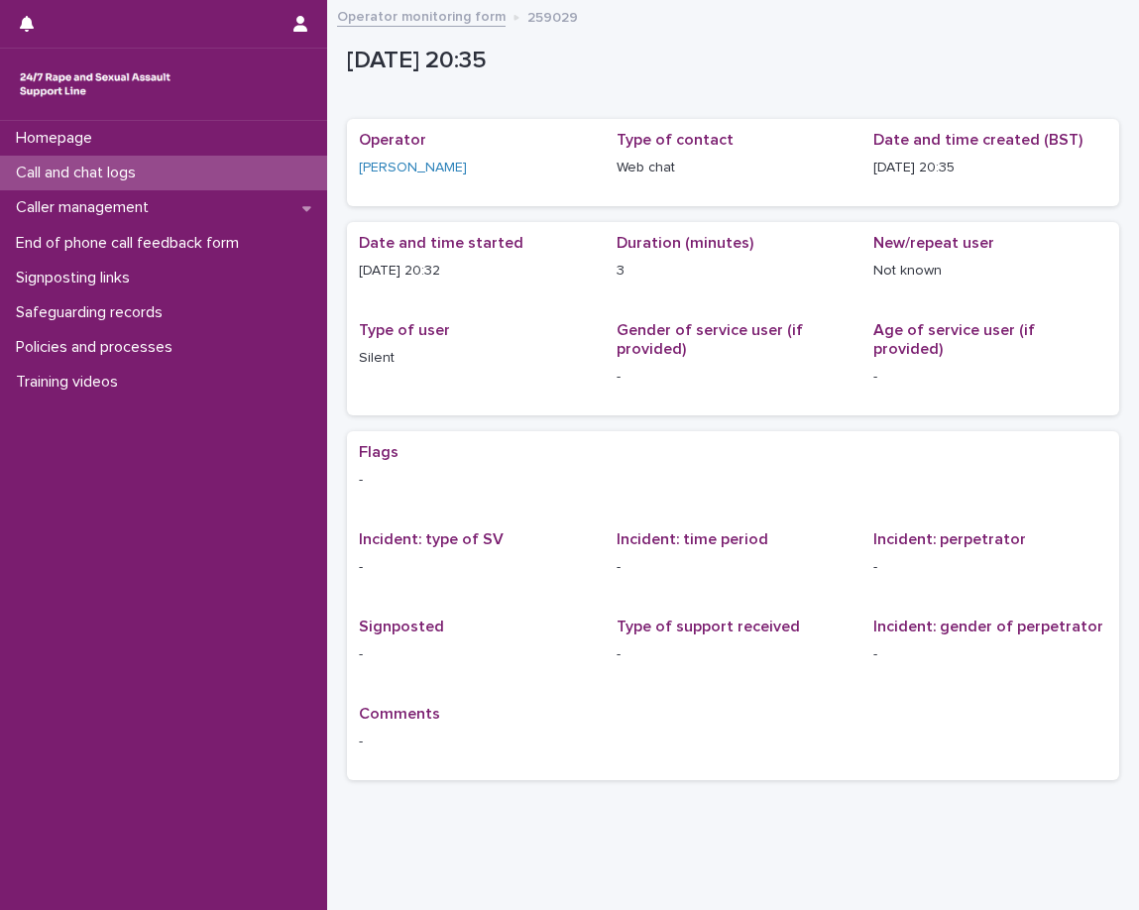 Image resolution: width=1139 pixels, height=910 pixels. Describe the element at coordinates (79, 173) in the screenshot. I see `p: Call and chat logs` at that location.